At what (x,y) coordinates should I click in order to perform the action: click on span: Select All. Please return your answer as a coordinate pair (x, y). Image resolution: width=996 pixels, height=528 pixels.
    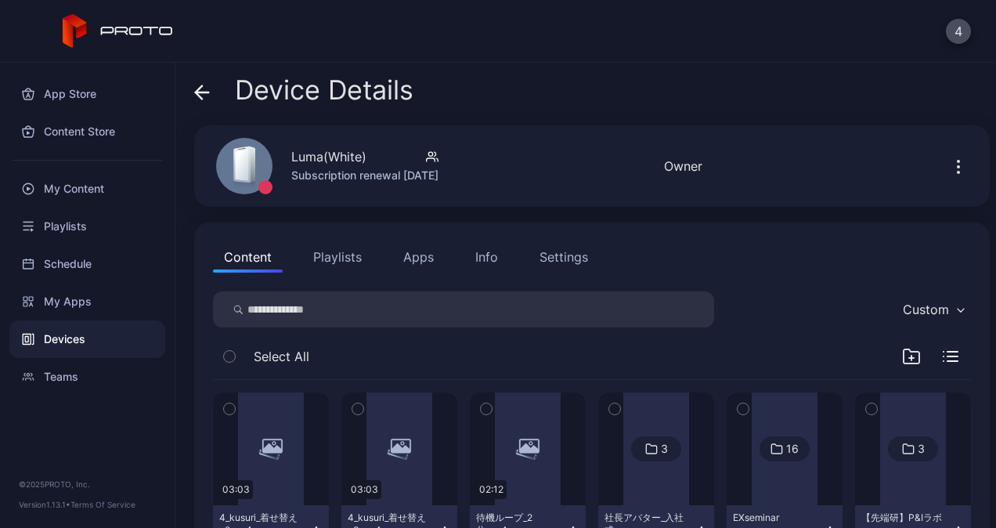
    Looking at the image, I should click on (281, 356).